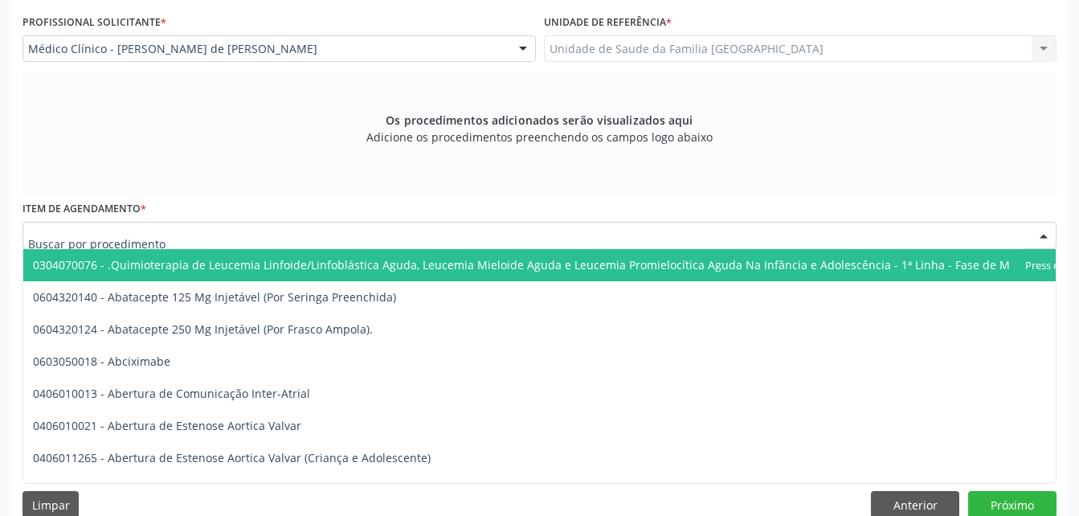 The height and width of the screenshot is (516, 1079). What do you see at coordinates (174, 489) in the screenshot?
I see `span: 0406010030 - Abertura de Estenose Pulmonar Valvar` at bounding box center [174, 489].